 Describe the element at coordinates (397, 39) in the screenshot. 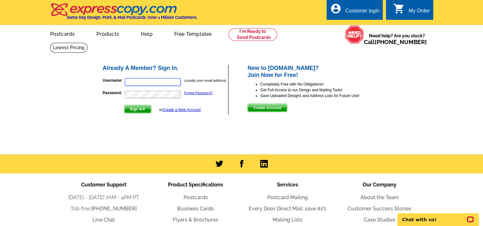

I see `span: Need help? Are you stuck?` at that location.